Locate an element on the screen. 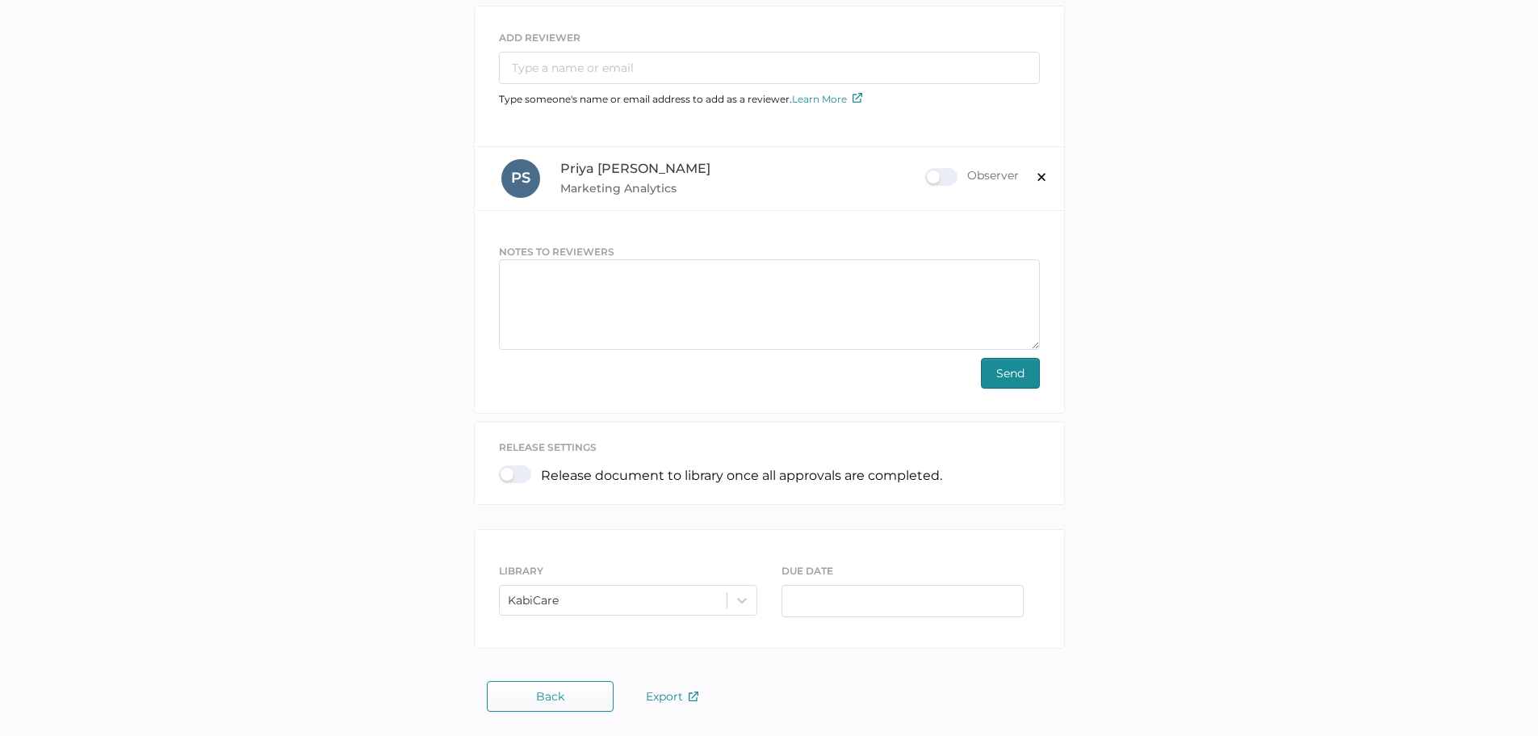 Image resolution: width=1538 pixels, height=736 pixels. a: Learn More is located at coordinates (827, 99).